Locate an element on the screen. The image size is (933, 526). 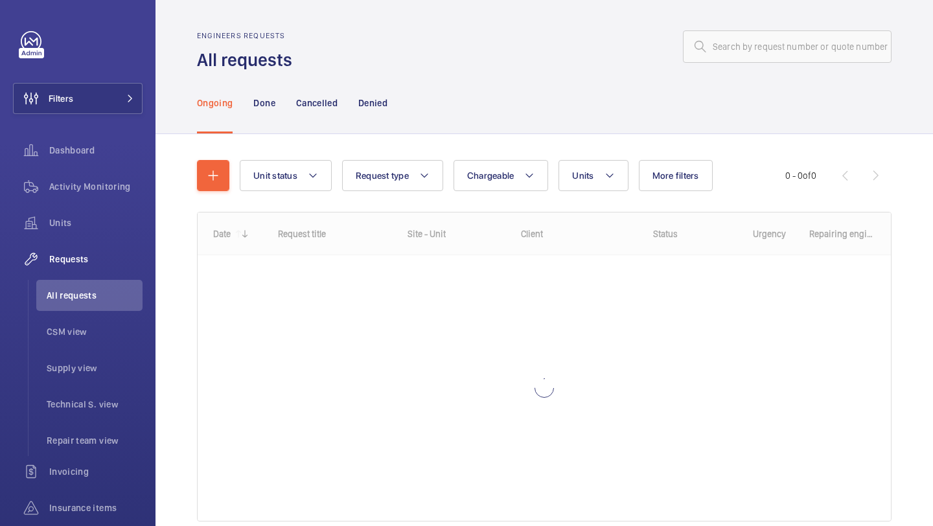
p: Ongoing is located at coordinates (214, 103).